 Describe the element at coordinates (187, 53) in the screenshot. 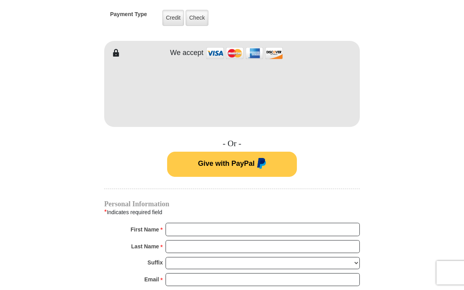

I see `h4: We accept` at that location.